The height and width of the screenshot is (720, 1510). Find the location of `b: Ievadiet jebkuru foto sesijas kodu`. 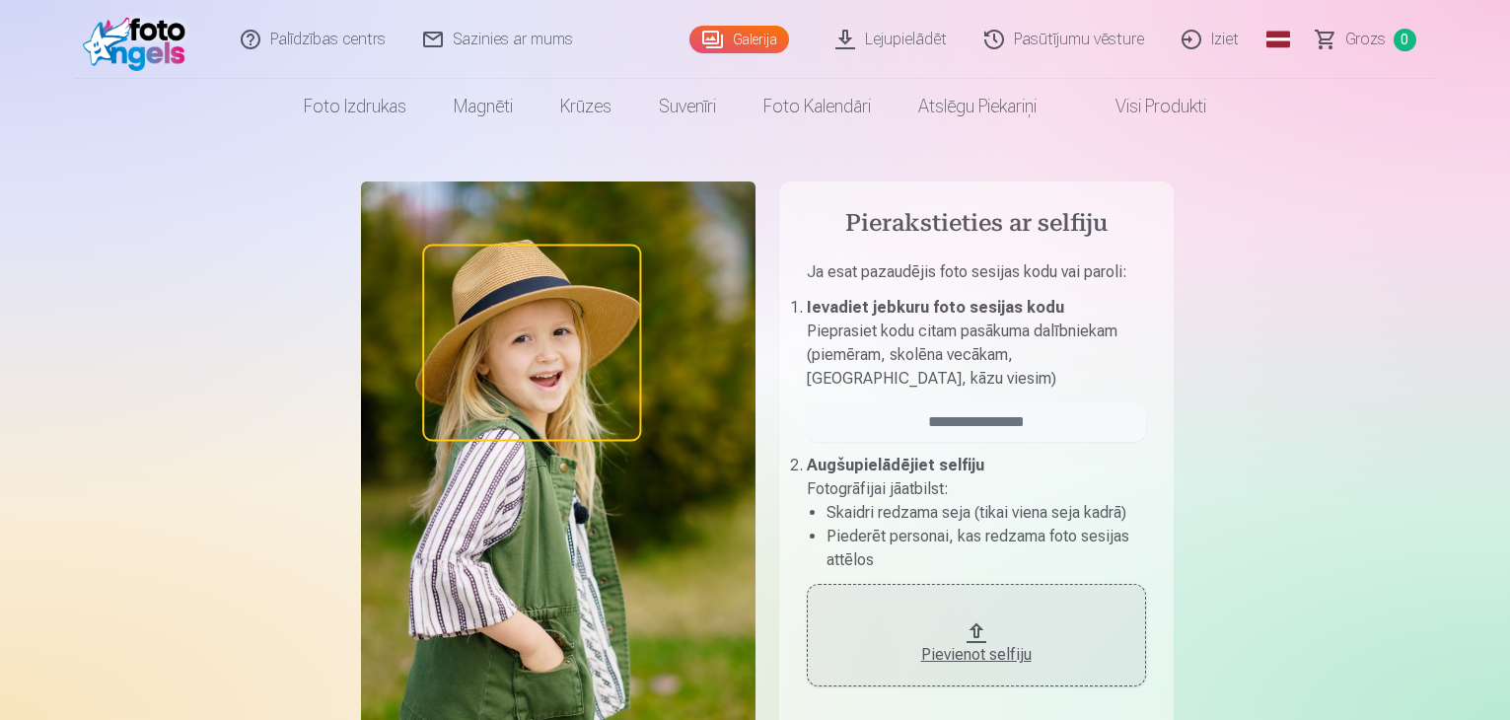

b: Ievadiet jebkuru foto sesijas kodu is located at coordinates (935, 307).